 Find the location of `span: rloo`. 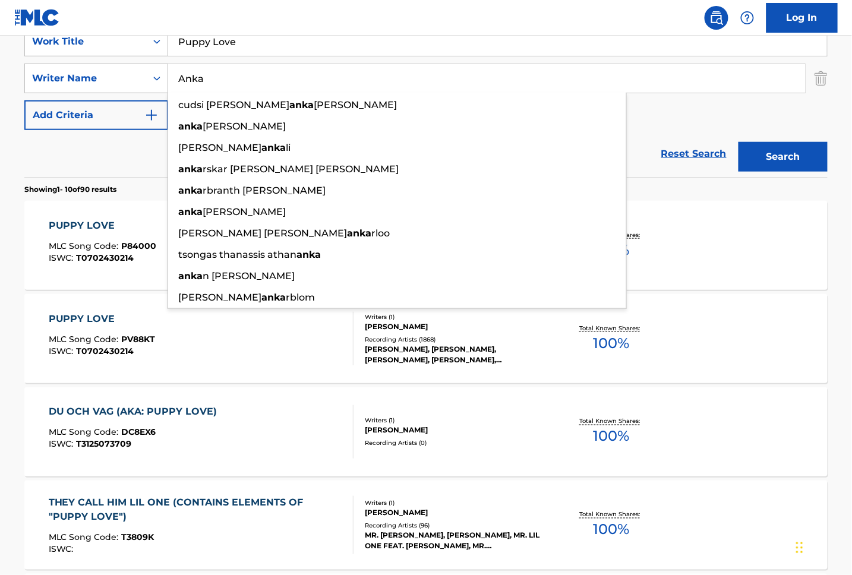

span: rloo is located at coordinates (380, 233).